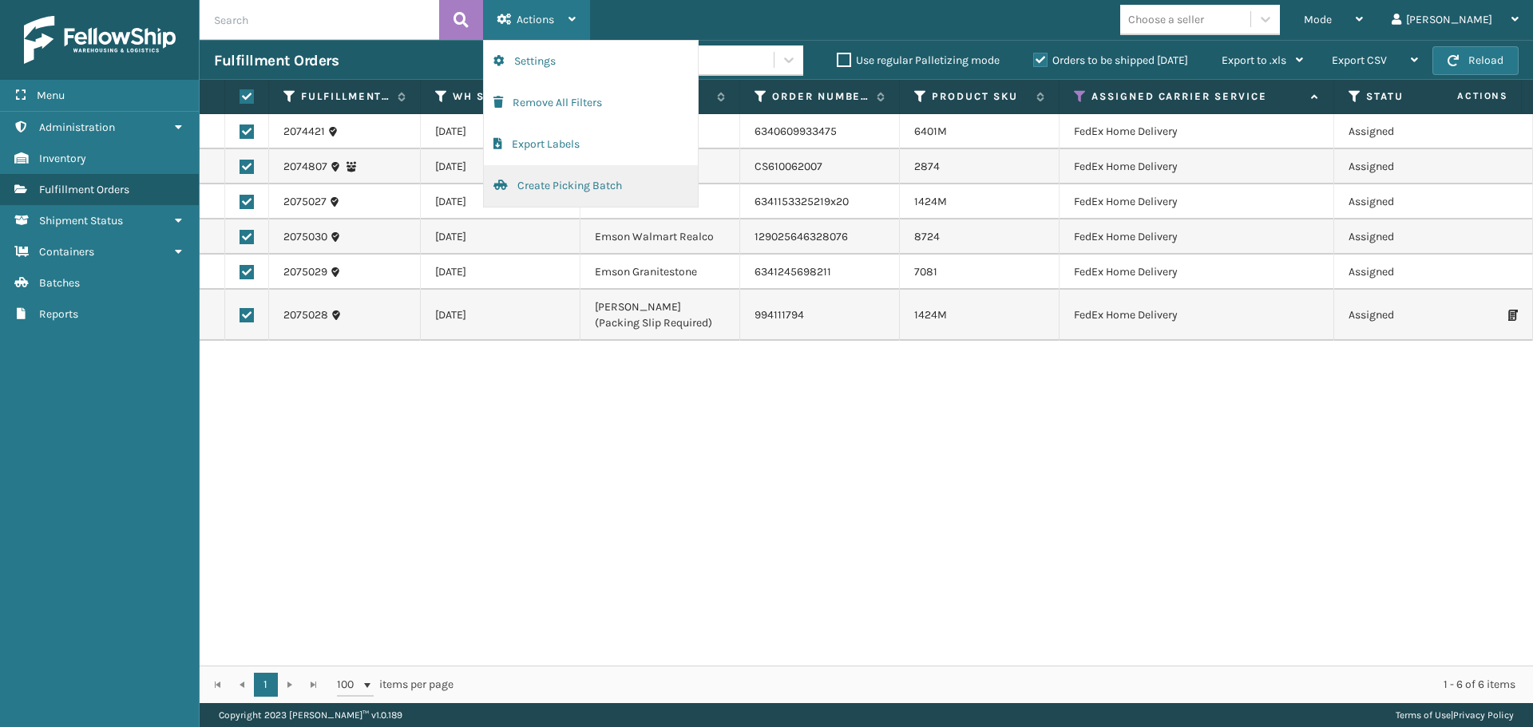  What do you see at coordinates (979, 97) in the screenshot?
I see `label: Product SKU` at bounding box center [979, 97].